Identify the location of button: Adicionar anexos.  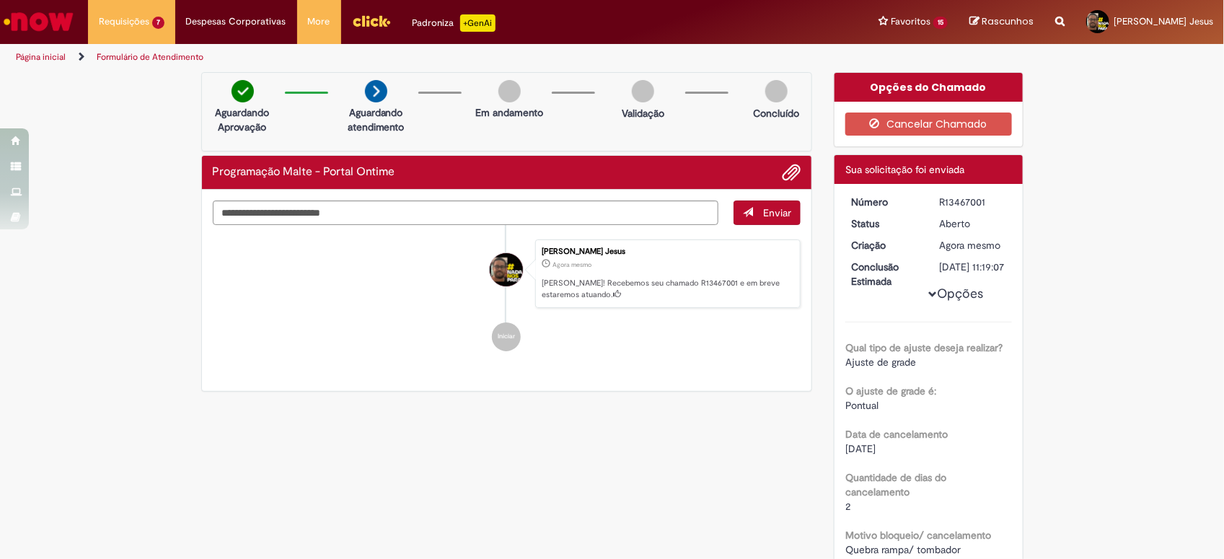
(791, 172).